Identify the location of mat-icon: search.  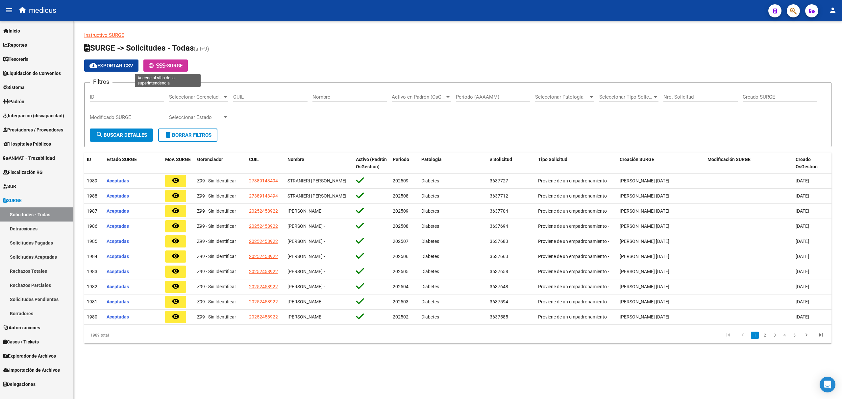
(100, 135).